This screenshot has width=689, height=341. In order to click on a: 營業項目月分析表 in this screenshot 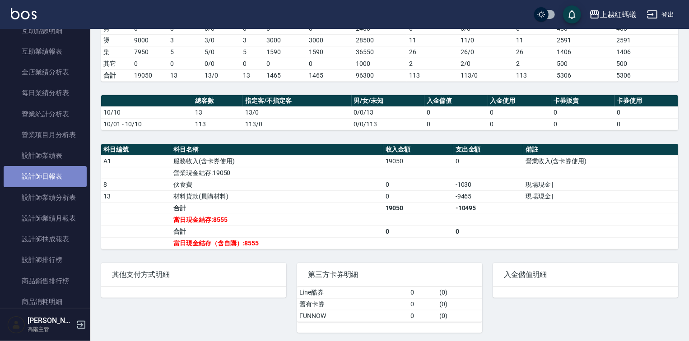, I will do `click(45, 135)`.